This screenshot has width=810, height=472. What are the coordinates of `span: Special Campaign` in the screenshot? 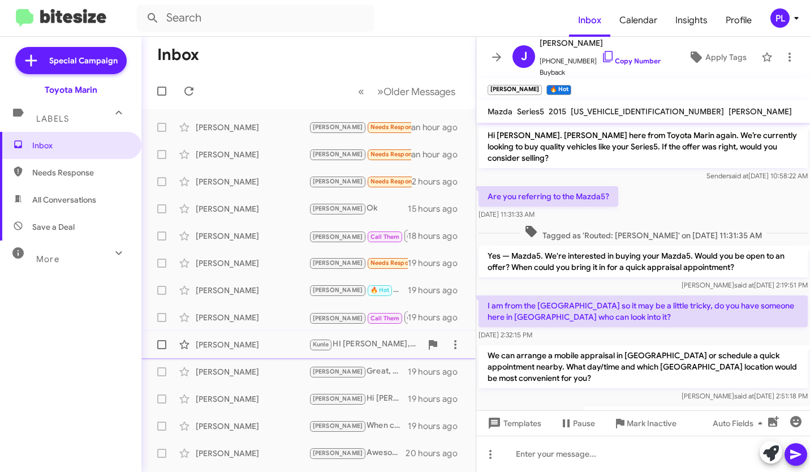 It's located at (83, 61).